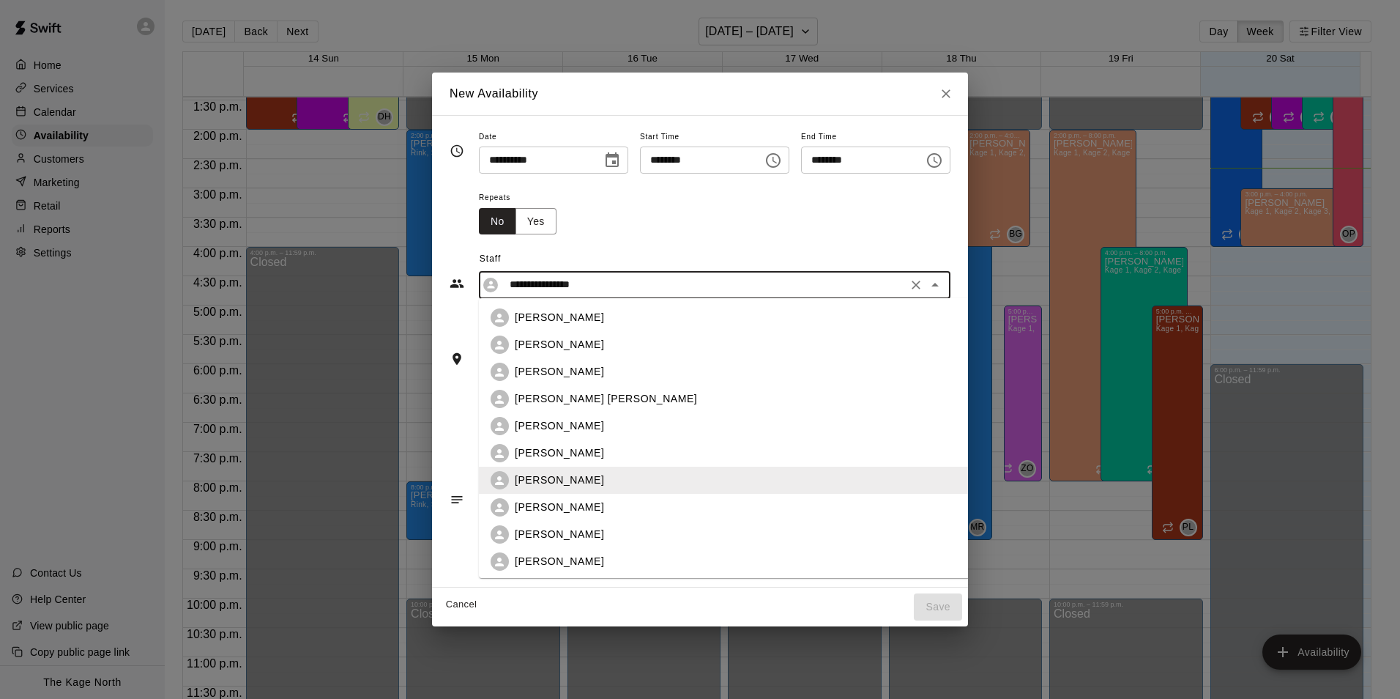  What do you see at coordinates (457, 283) in the screenshot?
I see `svg: Staff` at bounding box center [457, 283].